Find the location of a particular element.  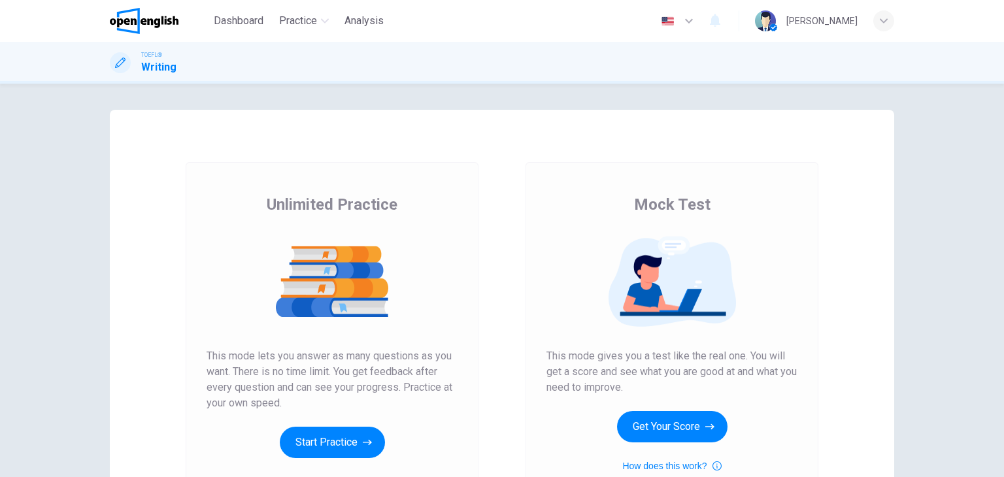

img: Profile picture is located at coordinates (765, 21).